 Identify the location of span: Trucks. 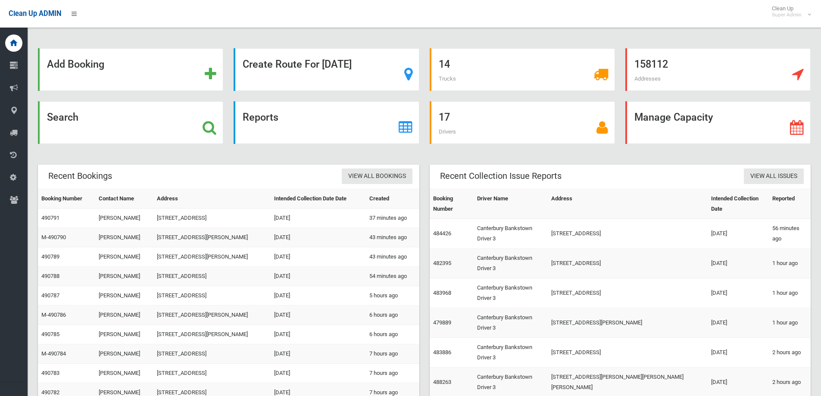
(447, 78).